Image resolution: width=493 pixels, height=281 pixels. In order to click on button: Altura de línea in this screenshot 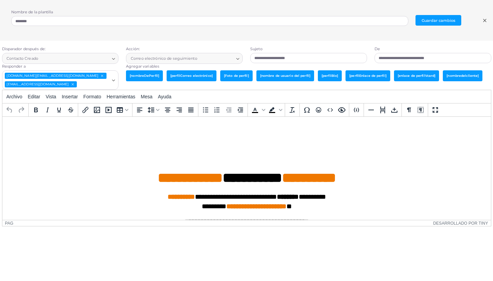, I will do `click(154, 110)`.